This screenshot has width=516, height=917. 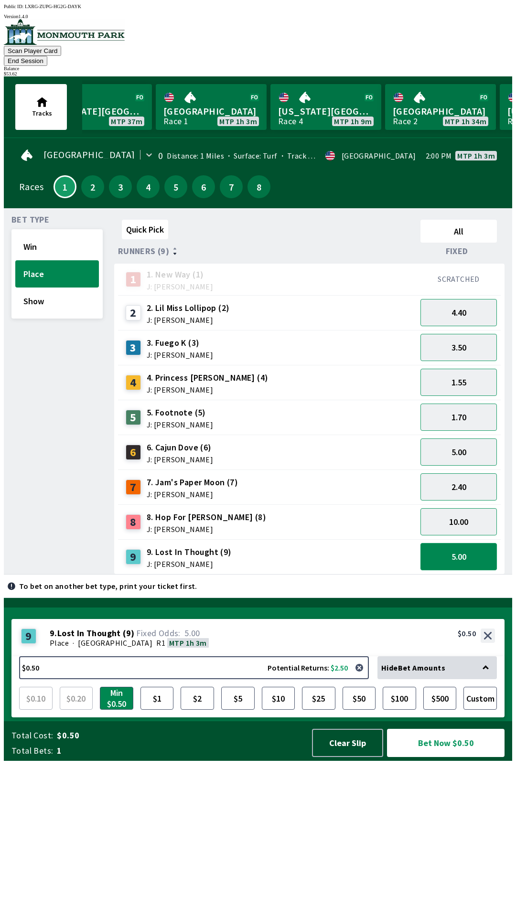 I want to click on span: Tracks, so click(x=42, y=113).